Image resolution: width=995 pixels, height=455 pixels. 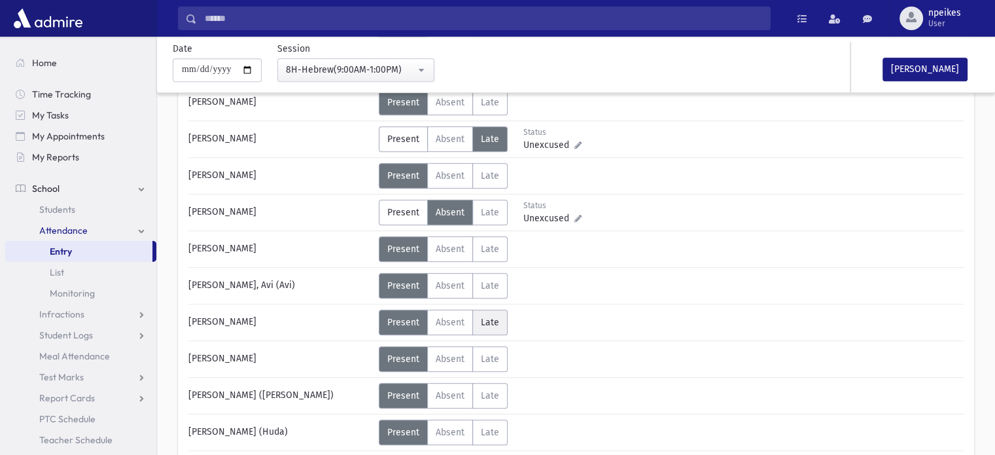 What do you see at coordinates (80, 377) in the screenshot?
I see `a: Test Marks` at bounding box center [80, 377].